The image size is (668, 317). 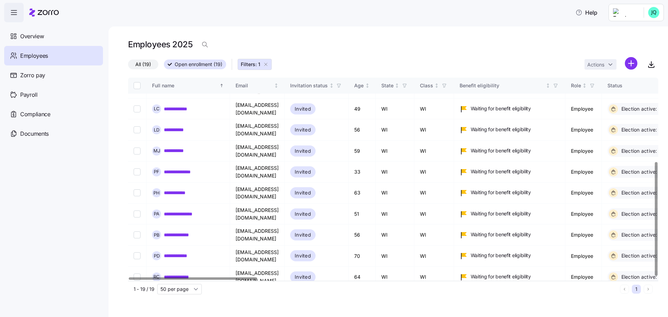 What do you see at coordinates (502, 86) in the screenshot?
I see `div: Benefit eligibility` at bounding box center [502, 86].